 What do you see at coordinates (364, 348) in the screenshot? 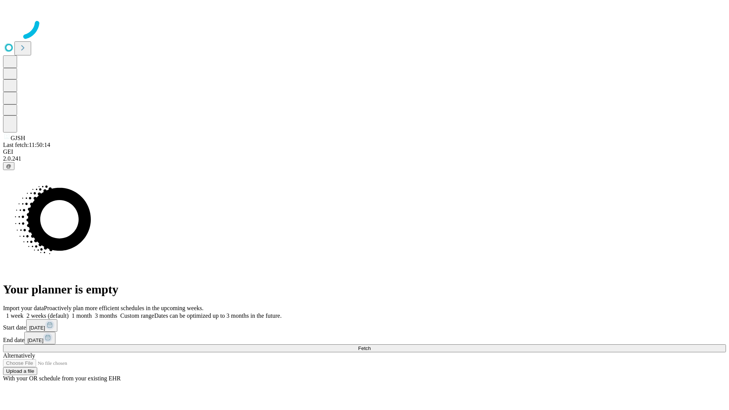
I see `span: Fetch` at bounding box center [364, 348].